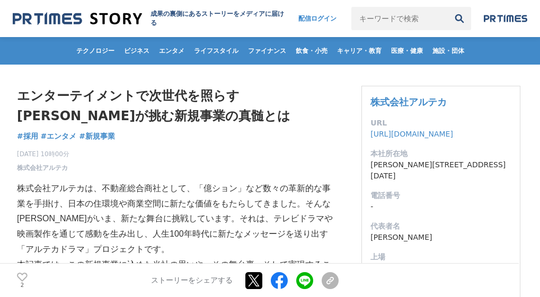 This screenshot has height=297, width=540. Describe the element at coordinates (137, 51) in the screenshot. I see `a: ビジネス` at that location.